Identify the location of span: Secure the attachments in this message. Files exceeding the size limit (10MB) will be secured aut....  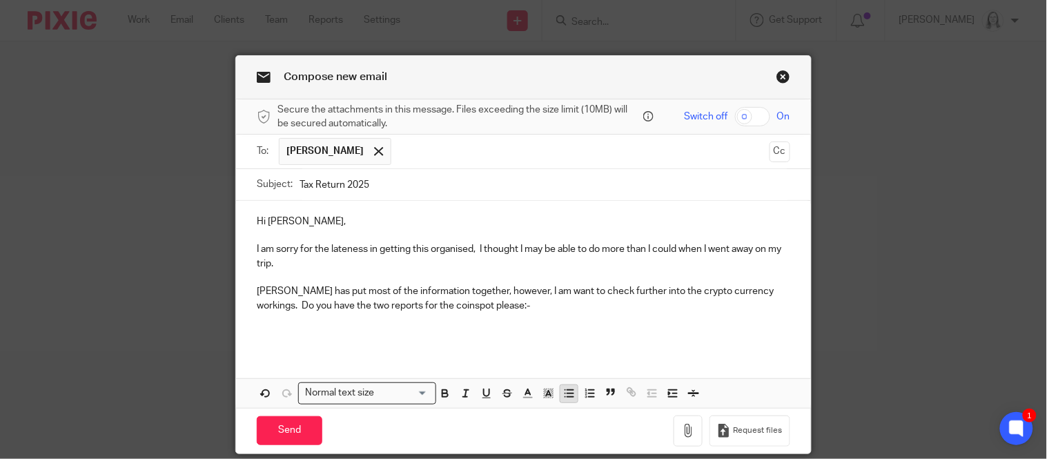
(458, 117).